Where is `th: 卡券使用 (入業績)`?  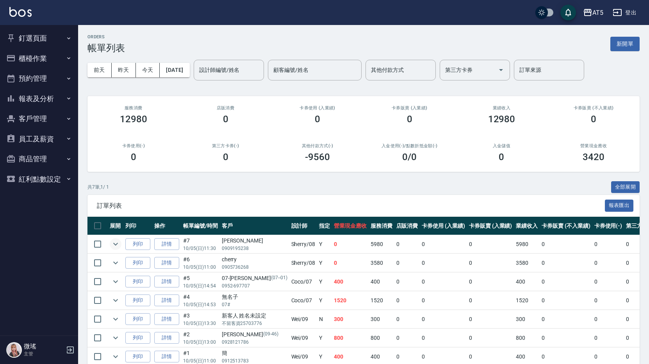
th: 卡券使用 (入業績) is located at coordinates (443, 226).